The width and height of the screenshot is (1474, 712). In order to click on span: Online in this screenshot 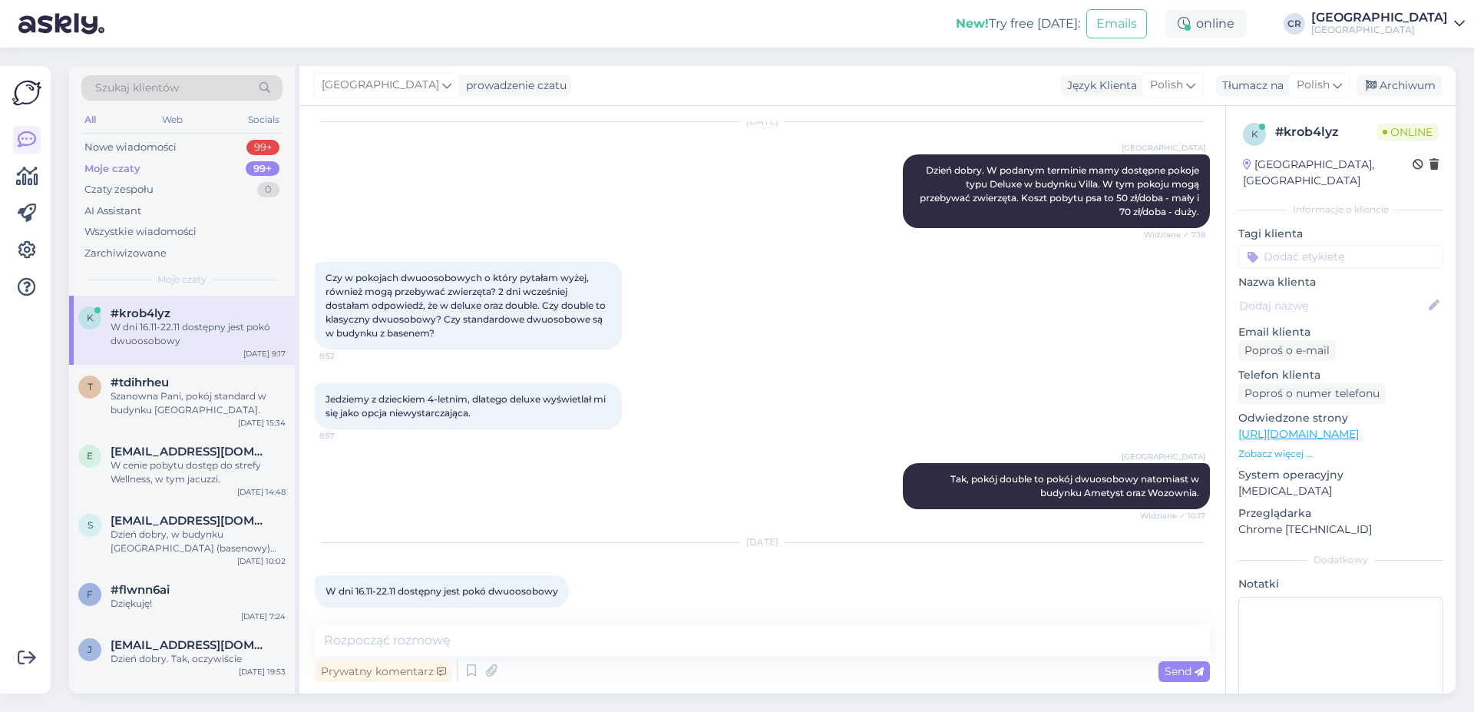, I will do `click(1407, 132)`.